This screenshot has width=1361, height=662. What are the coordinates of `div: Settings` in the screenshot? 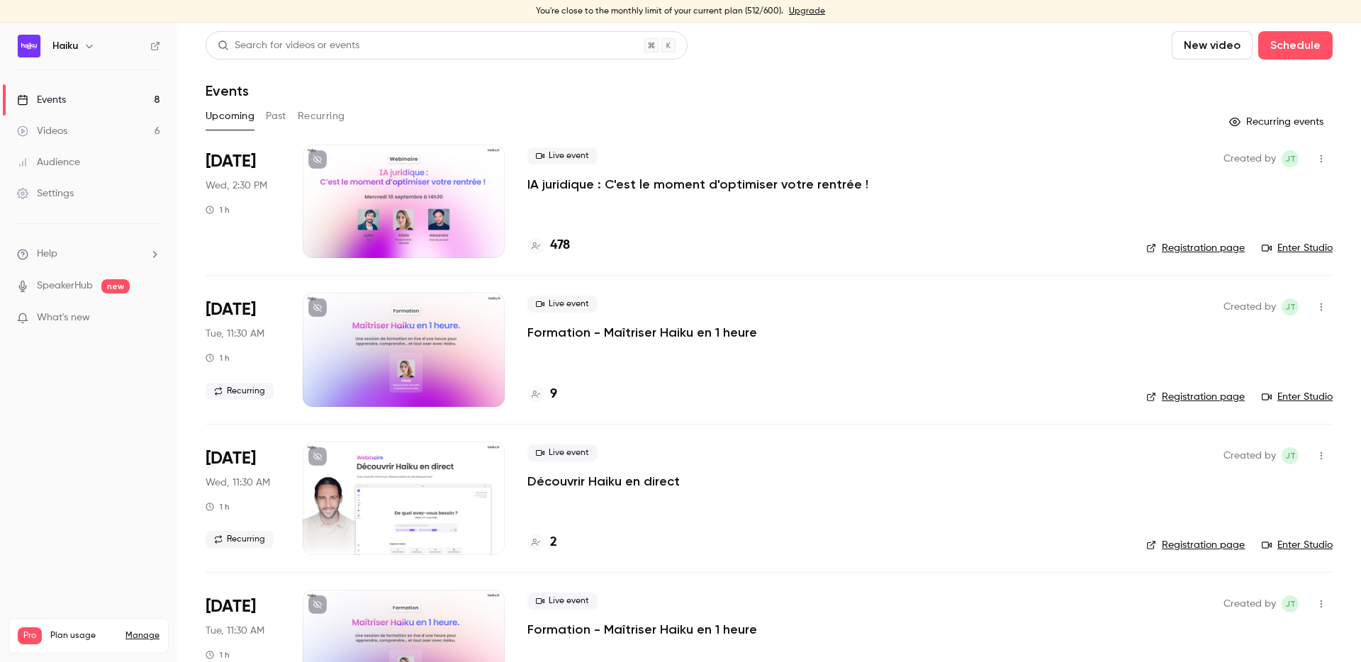 It's located at (45, 194).